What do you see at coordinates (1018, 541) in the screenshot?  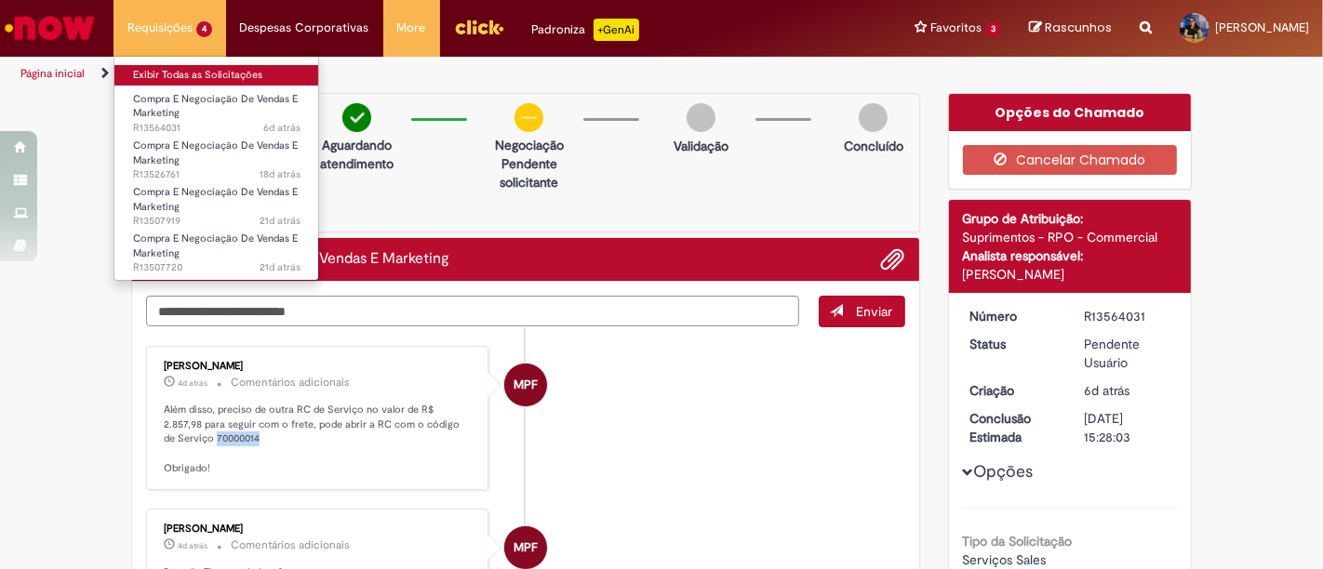 I see `b: Tipo da Solicitação` at bounding box center [1018, 541].